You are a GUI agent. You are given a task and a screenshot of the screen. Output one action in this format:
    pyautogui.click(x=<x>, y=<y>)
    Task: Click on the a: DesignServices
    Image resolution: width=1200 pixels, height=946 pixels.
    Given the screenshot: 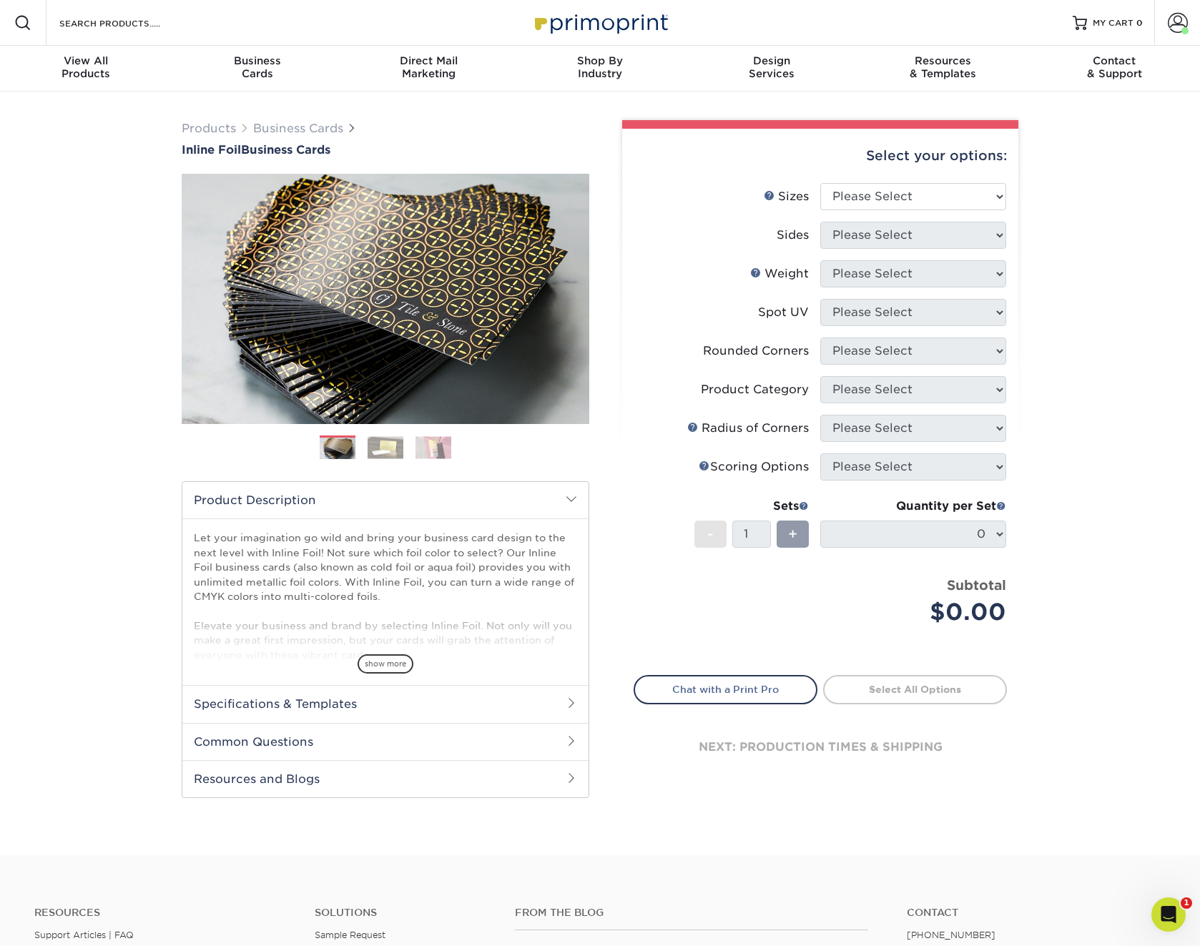 What is the action you would take?
    pyautogui.click(x=771, y=69)
    